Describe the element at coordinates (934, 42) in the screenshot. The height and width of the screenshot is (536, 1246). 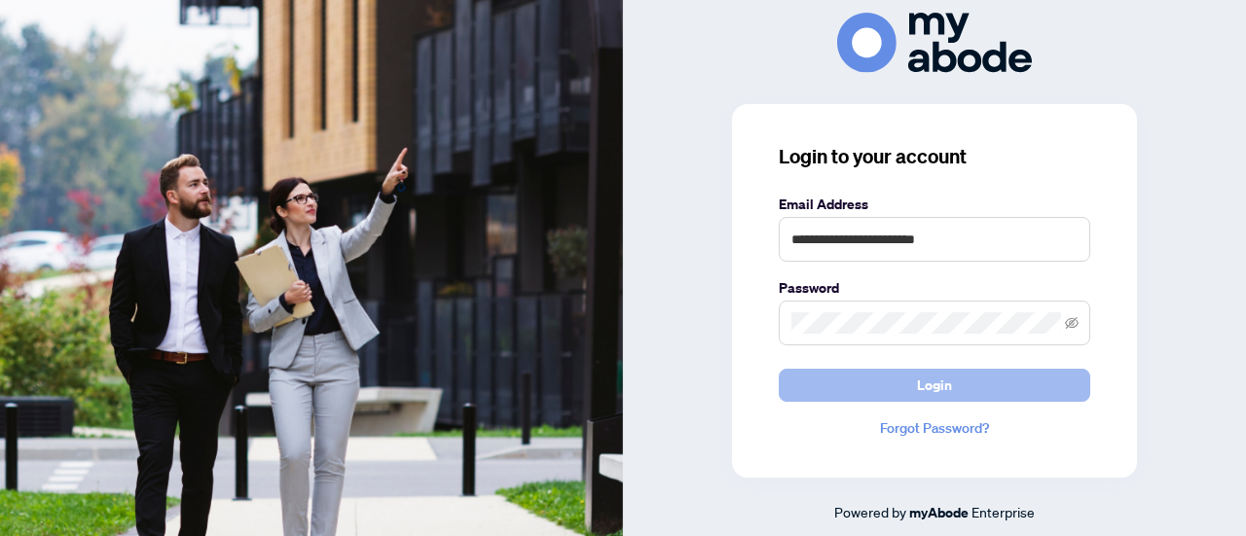
I see `img: ma-logo` at that location.